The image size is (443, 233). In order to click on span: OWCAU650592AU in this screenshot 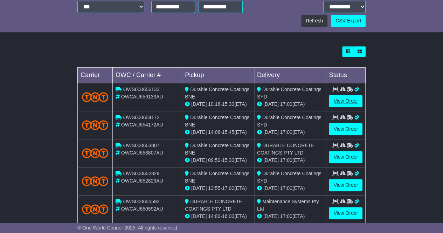, I will do `click(142, 209)`.